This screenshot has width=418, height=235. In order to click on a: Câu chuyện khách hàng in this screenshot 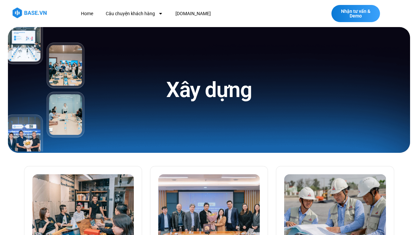, I will do `click(134, 14)`.